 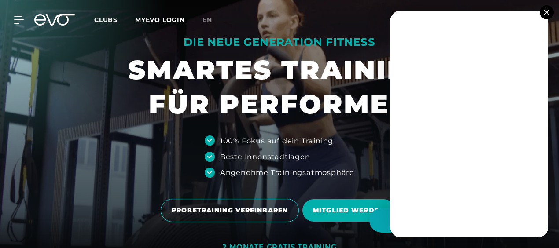 What do you see at coordinates (279, 87) in the screenshot?
I see `h1: SMARTES TRAINING FÜR PERFORMER` at bounding box center [279, 87].